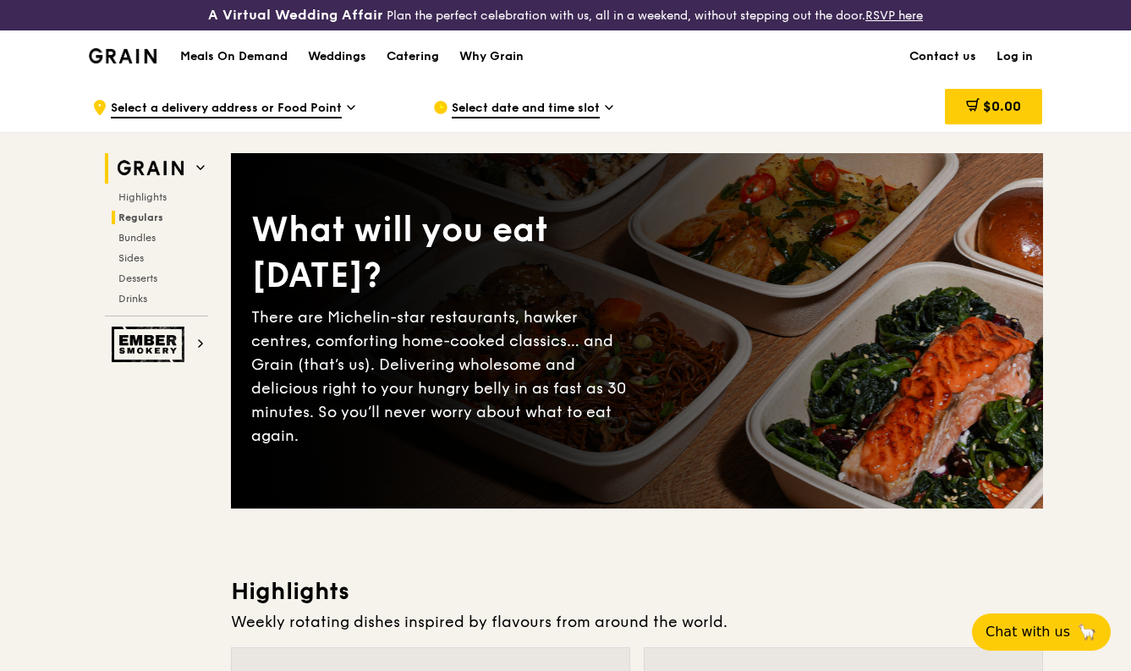  Describe the element at coordinates (138, 278) in the screenshot. I see `span: Desserts` at that location.